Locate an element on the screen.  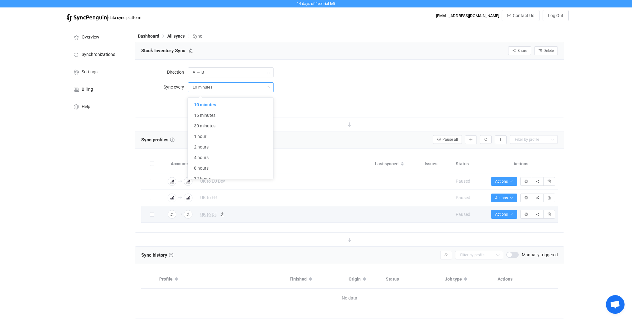
span: 14 days of free trial left is located at coordinates (316, 4).